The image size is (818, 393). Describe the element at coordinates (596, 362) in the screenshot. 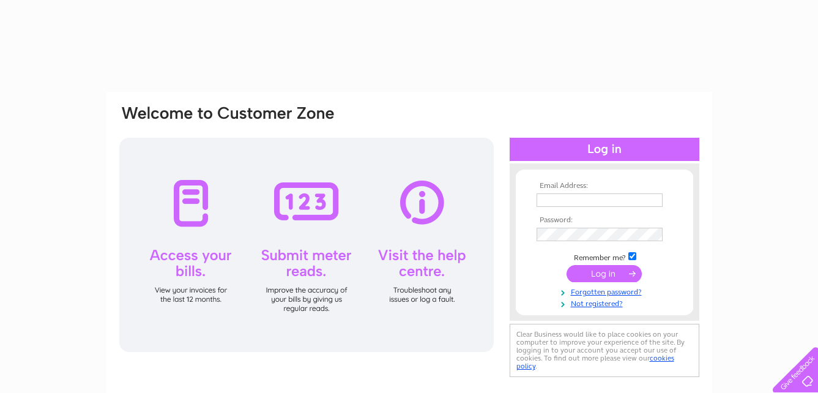

I see `a: cookies policy` at that location.